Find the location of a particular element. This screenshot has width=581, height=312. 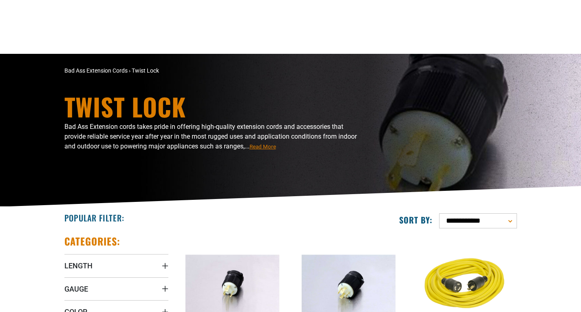

span: Gauge is located at coordinates (76, 288).